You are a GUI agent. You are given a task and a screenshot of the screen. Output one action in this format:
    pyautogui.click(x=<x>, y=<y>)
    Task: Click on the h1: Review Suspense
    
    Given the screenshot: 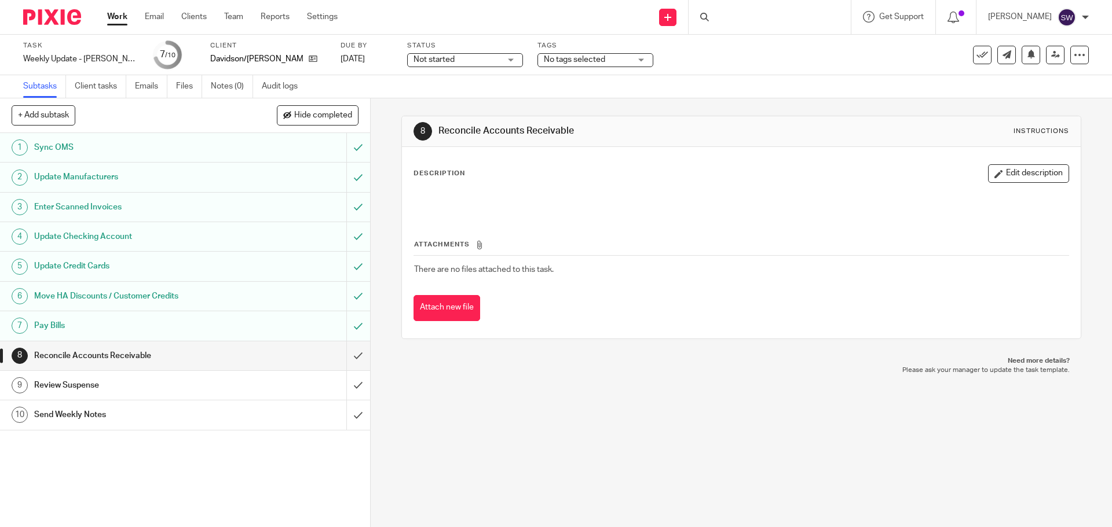 What is the action you would take?
    pyautogui.click(x=134, y=386)
    